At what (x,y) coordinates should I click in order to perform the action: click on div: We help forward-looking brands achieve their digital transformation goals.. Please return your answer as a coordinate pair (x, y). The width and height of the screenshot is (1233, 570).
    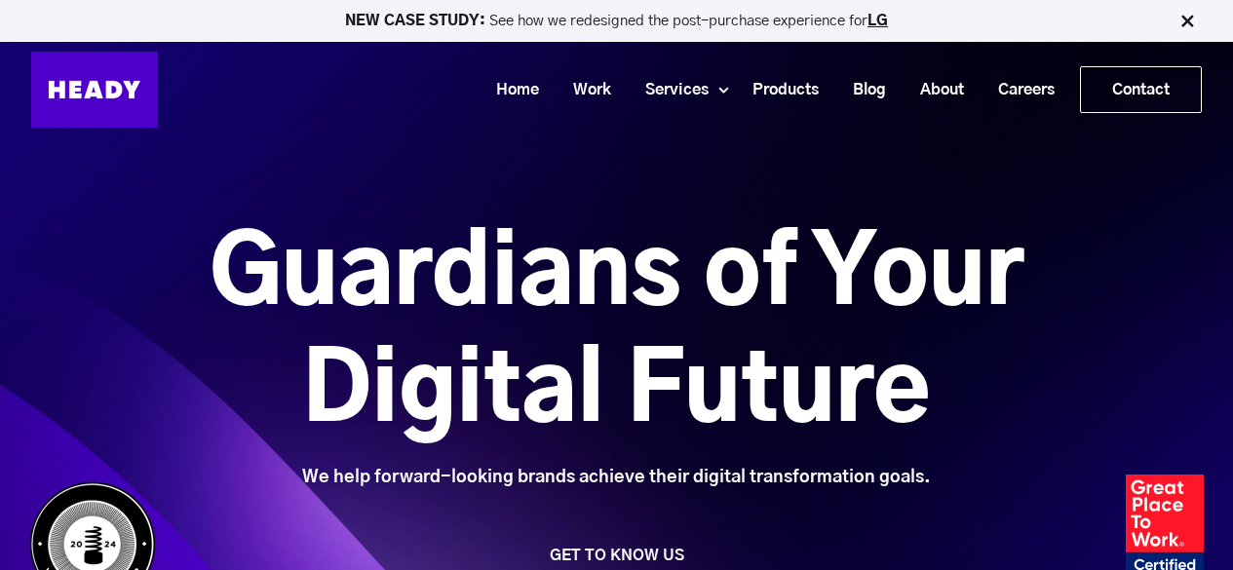
    Looking at the image, I should click on (616, 478).